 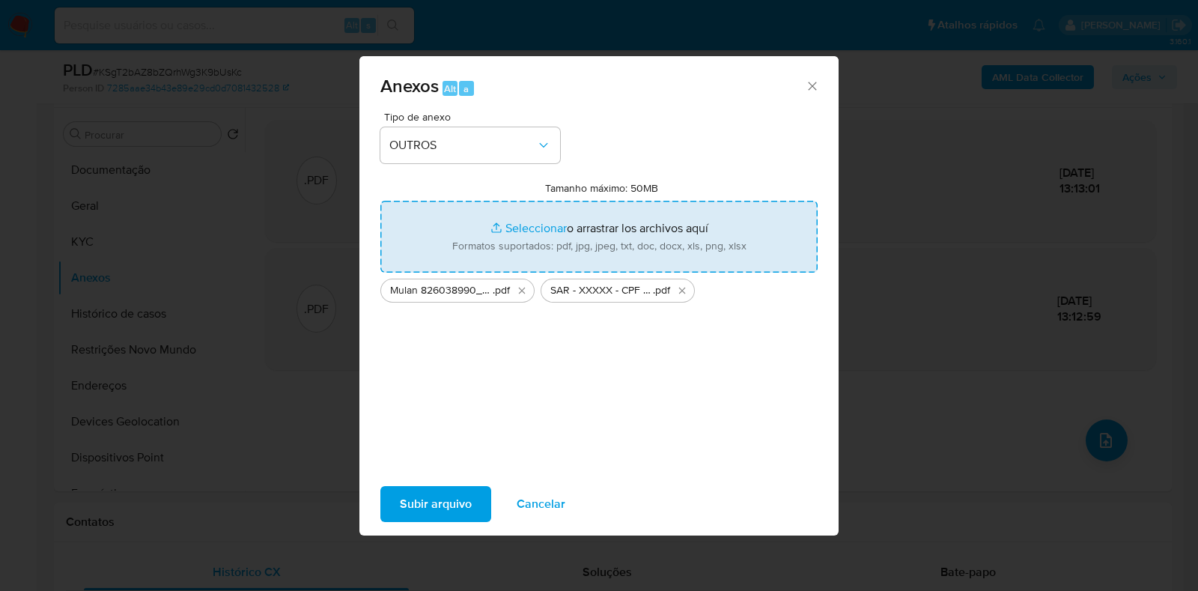 What do you see at coordinates (541, 504) in the screenshot?
I see `button: Cancelar` at bounding box center [541, 504].